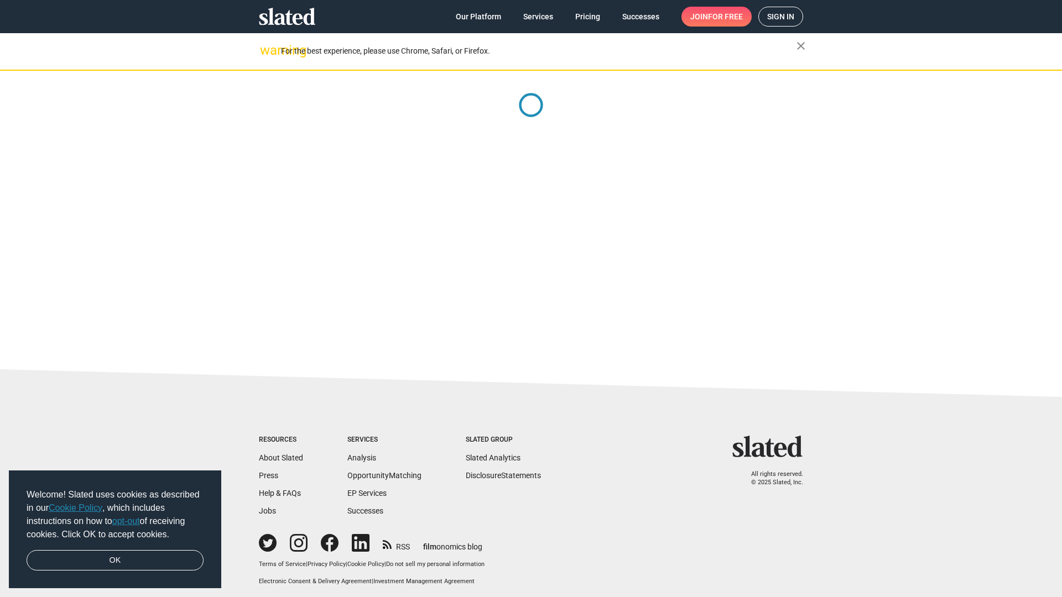 Image resolution: width=1062 pixels, height=597 pixels. I want to click on a: dismiss cookie message, so click(115, 561).